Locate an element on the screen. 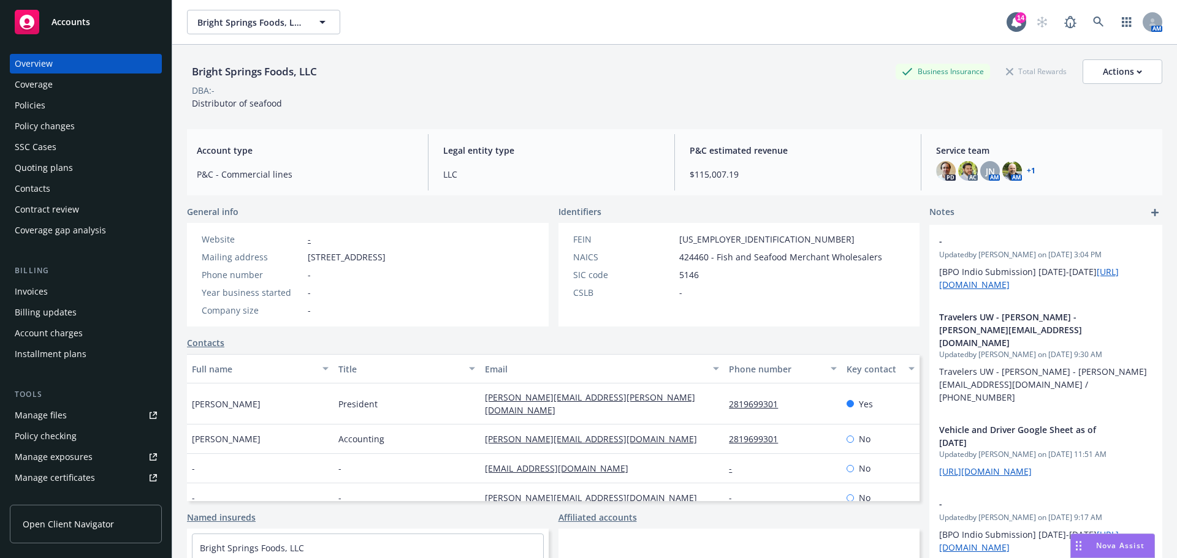 Image resolution: width=1177 pixels, height=558 pixels. div: Mailing address is located at coordinates (252, 257).